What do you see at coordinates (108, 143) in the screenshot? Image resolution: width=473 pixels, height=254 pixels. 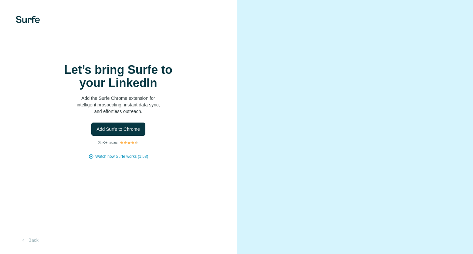 I see `p: 25K+ users` at bounding box center [108, 143].